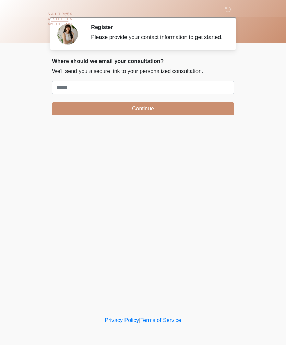  I want to click on img: Saltbox Aesthetics Logo, so click(60, 20).